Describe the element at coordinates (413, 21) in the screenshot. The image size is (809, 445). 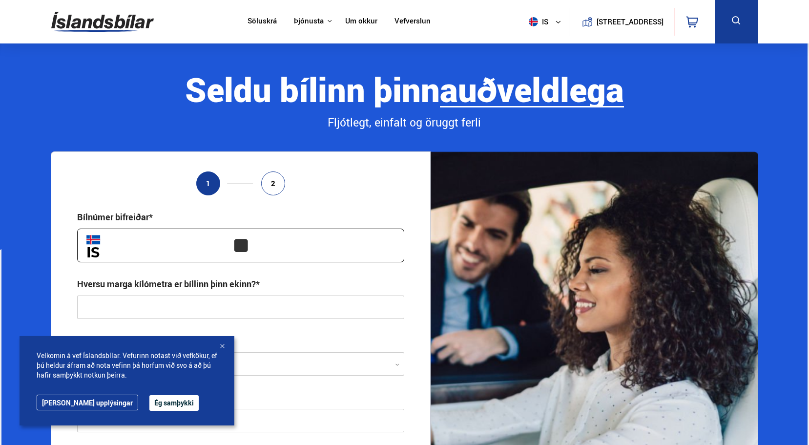
I see `a: Vefverslun` at that location.